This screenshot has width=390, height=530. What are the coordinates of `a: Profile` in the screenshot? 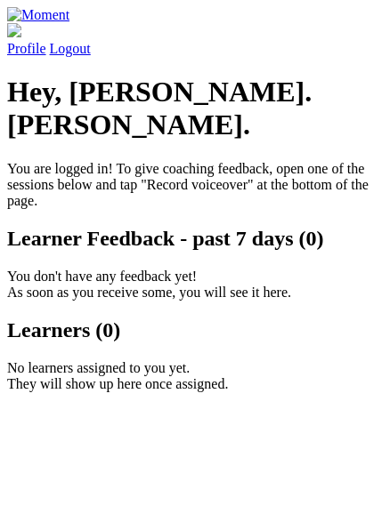 It's located at (195, 39).